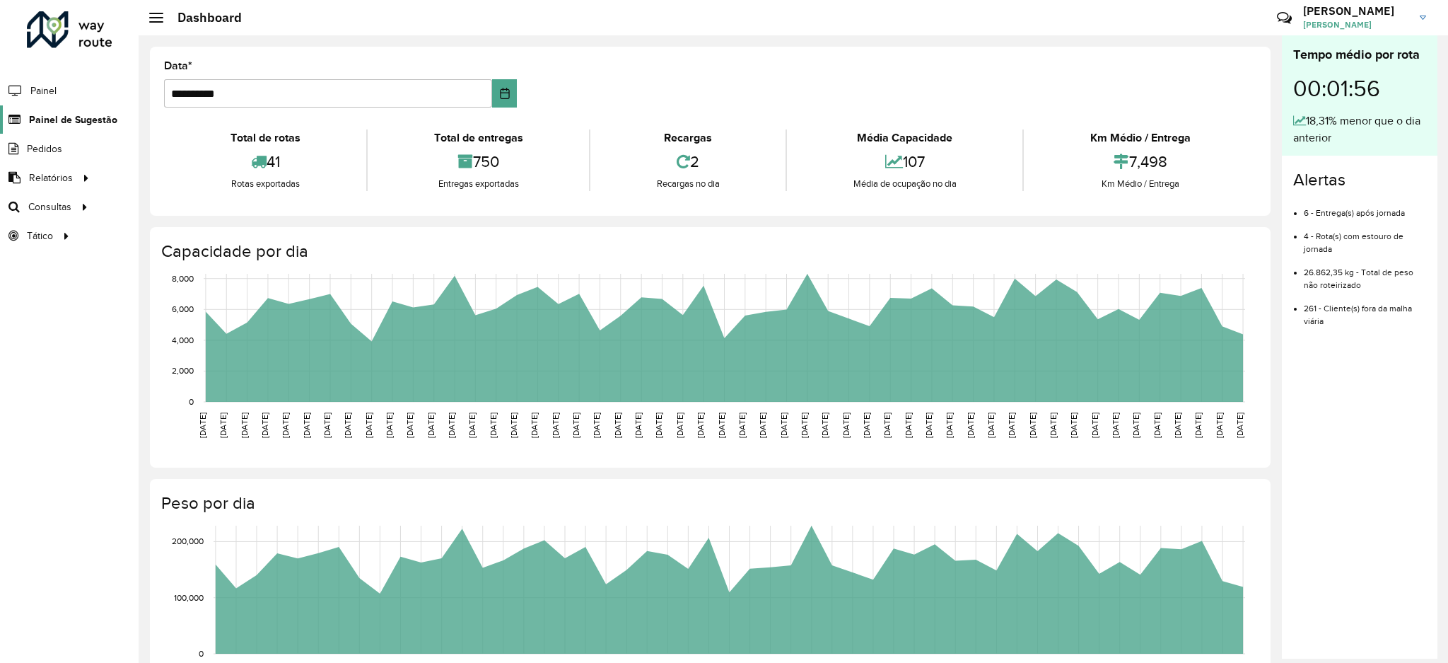 The width and height of the screenshot is (1448, 663). Describe the element at coordinates (1365, 273) in the screenshot. I see `li: 26.862,35 kg - Total de peso não roteirizado` at that location.